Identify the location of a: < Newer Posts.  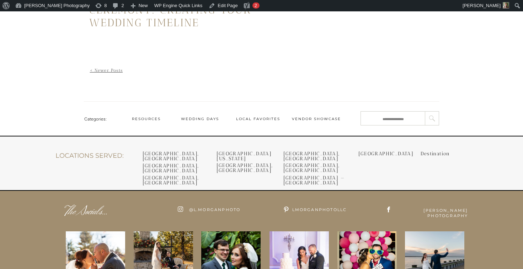
(106, 70).